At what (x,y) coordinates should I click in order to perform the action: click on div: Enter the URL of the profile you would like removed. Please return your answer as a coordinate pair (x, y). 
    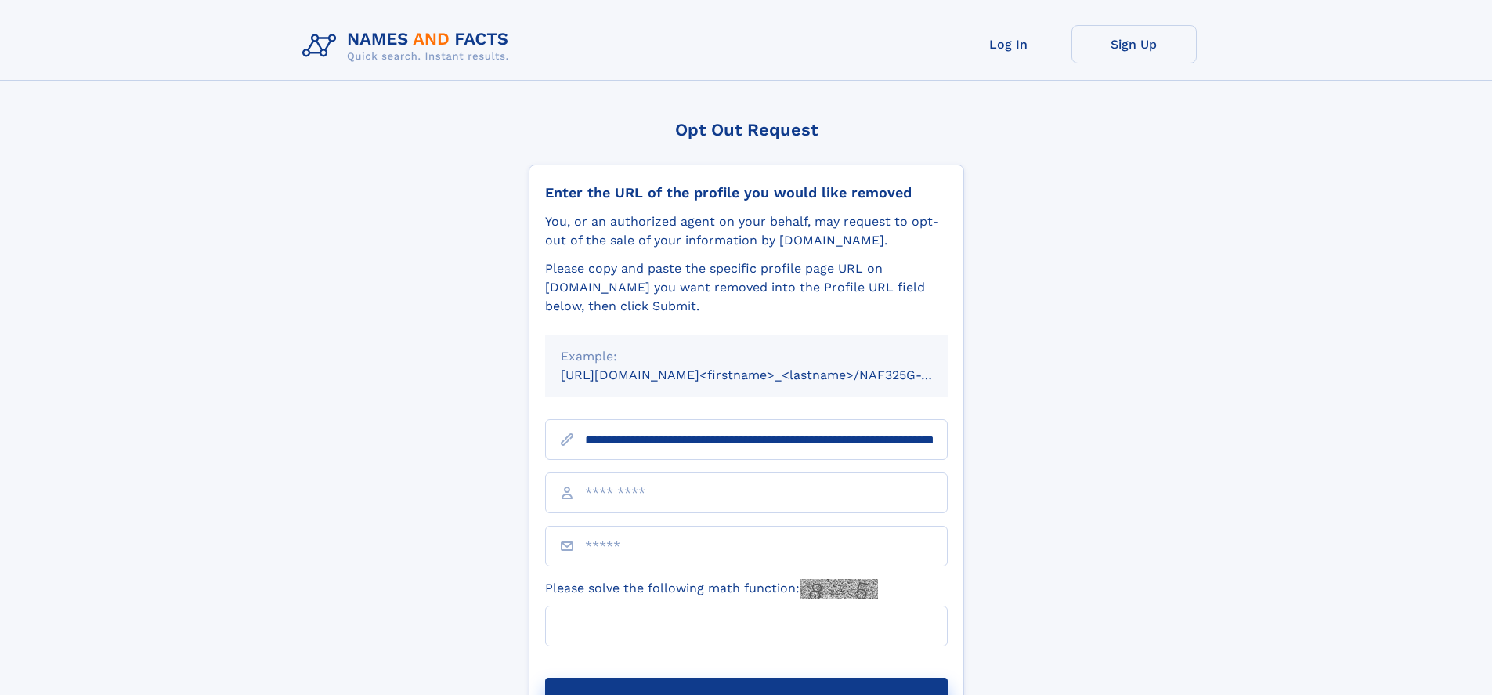
    Looking at the image, I should click on (746, 193).